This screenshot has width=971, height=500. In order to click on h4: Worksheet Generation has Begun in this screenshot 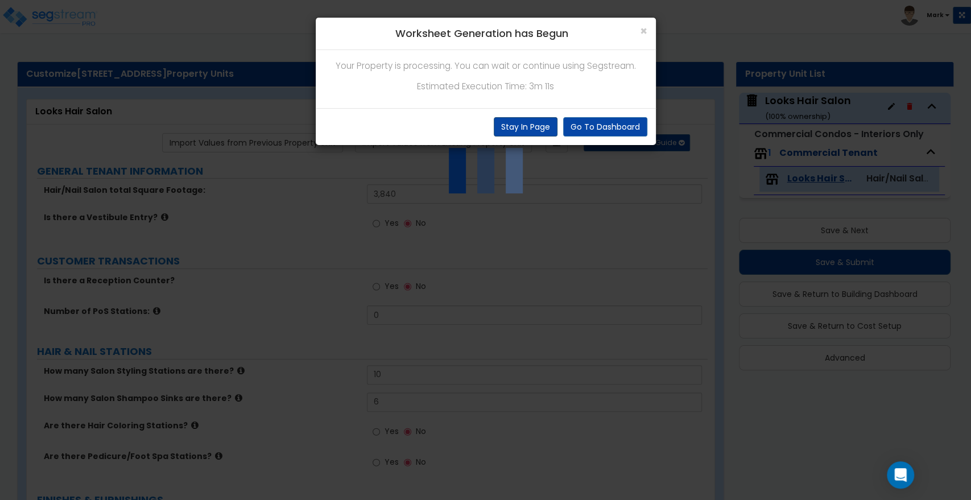, I will do `click(486, 34)`.